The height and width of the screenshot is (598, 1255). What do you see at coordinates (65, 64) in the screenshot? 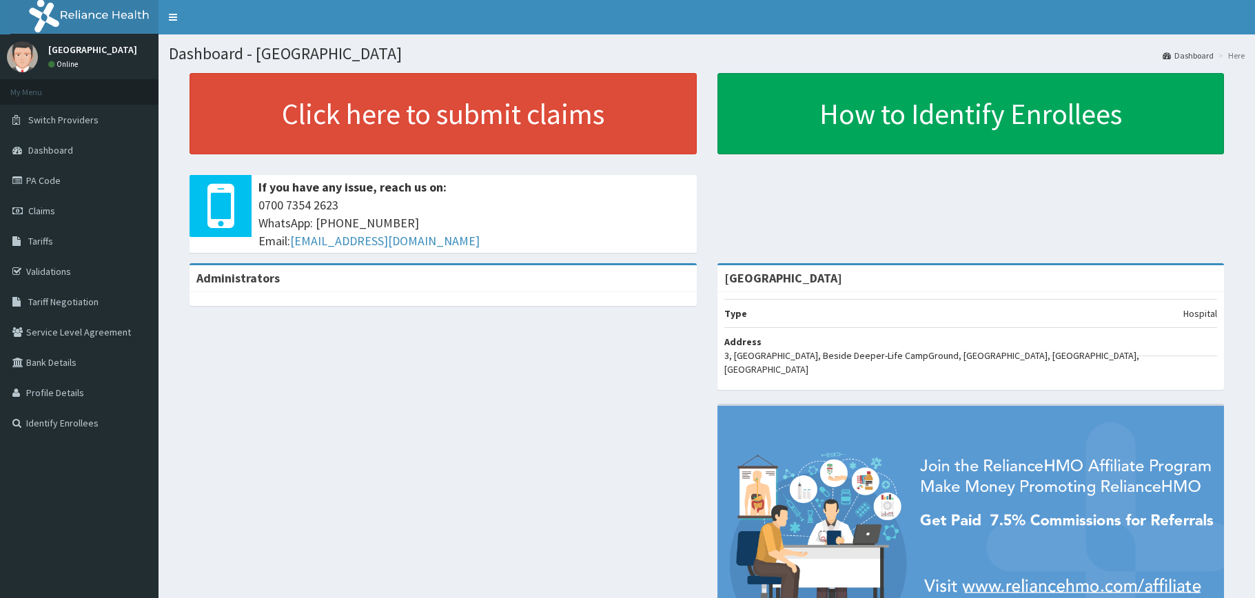
I see `a: Online` at bounding box center [65, 64].